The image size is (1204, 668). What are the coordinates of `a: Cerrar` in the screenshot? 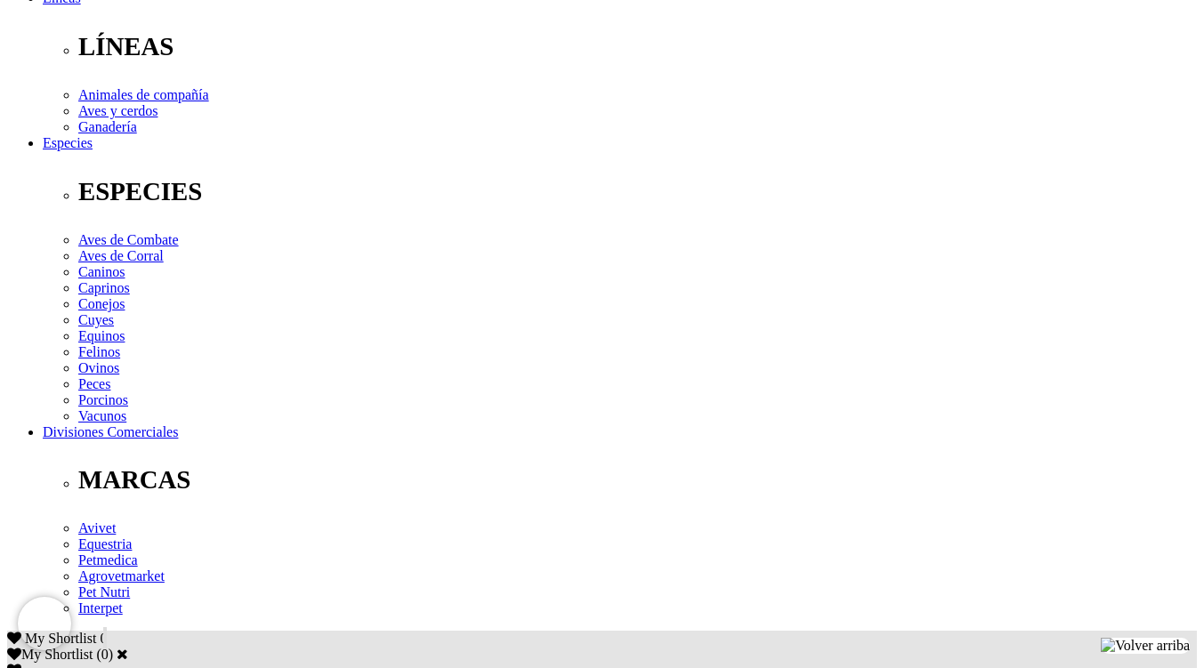 It's located at (122, 654).